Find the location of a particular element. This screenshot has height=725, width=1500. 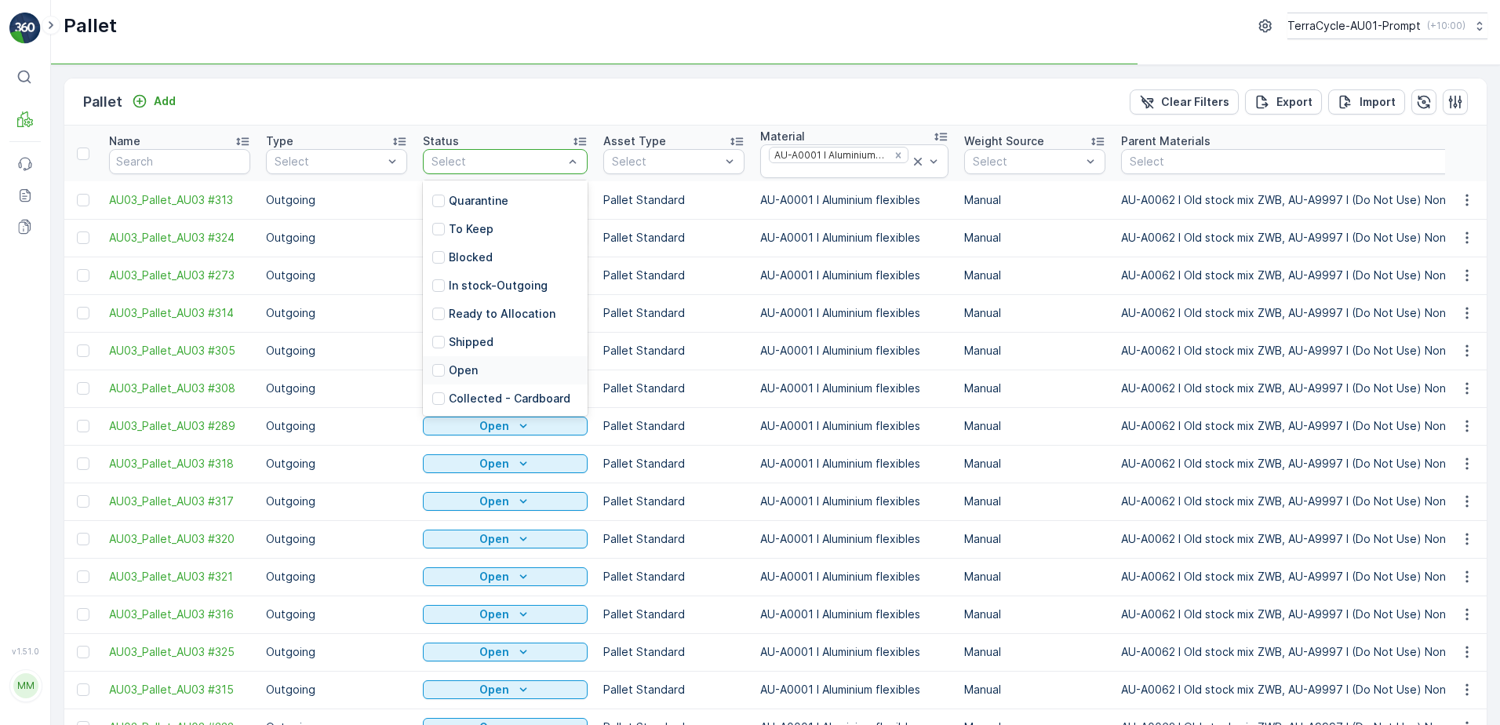

span: AU03_Pallet_AU03 #305 is located at coordinates (180, 351).